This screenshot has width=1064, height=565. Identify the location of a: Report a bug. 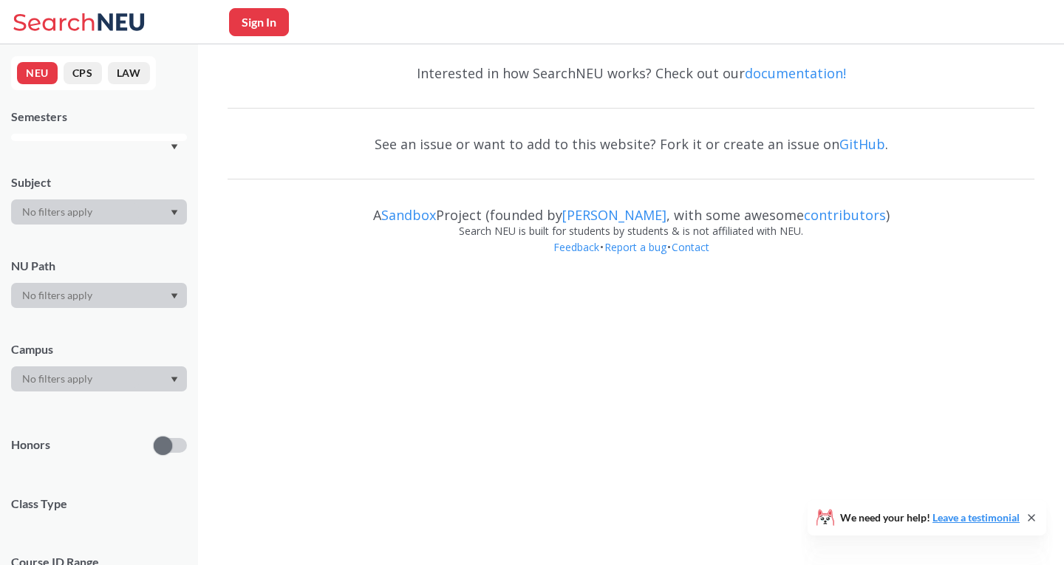
(636, 247).